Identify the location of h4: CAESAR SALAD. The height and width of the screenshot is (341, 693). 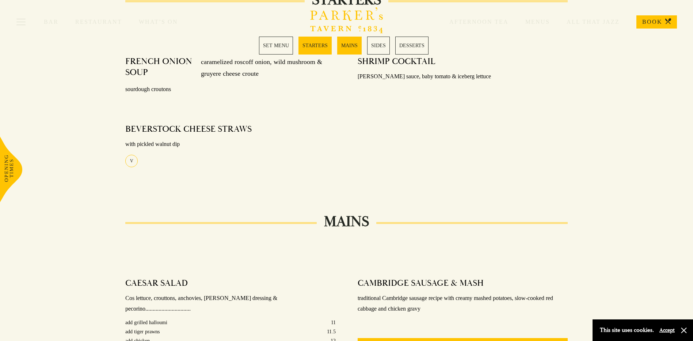
(156, 283).